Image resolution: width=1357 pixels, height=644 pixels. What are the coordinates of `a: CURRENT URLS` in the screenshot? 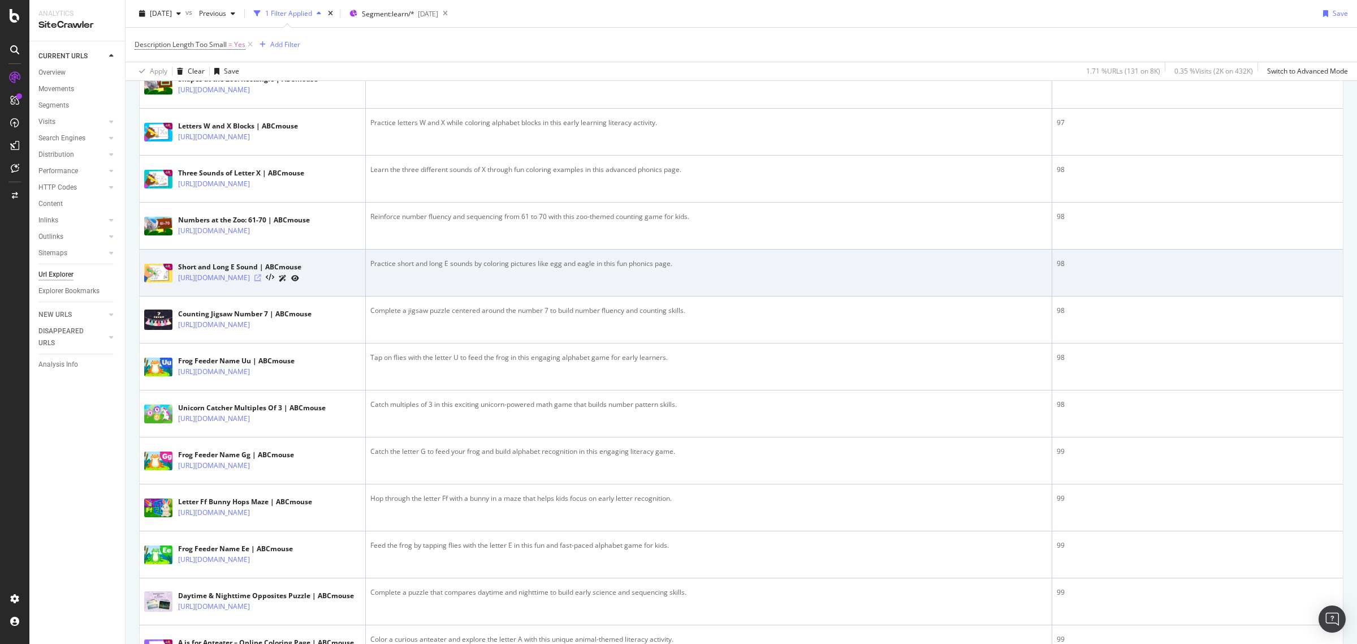 It's located at (72, 56).